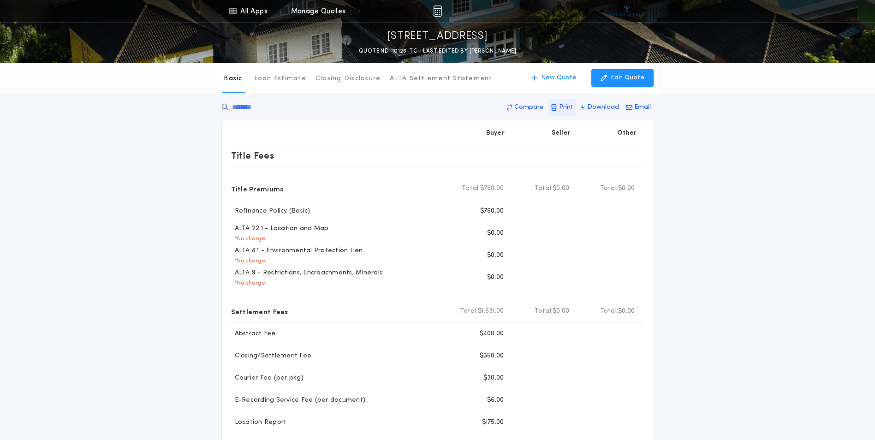 Image resolution: width=875 pixels, height=440 pixels. What do you see at coordinates (493, 423) in the screenshot?
I see `p: $175.00` at bounding box center [493, 423].